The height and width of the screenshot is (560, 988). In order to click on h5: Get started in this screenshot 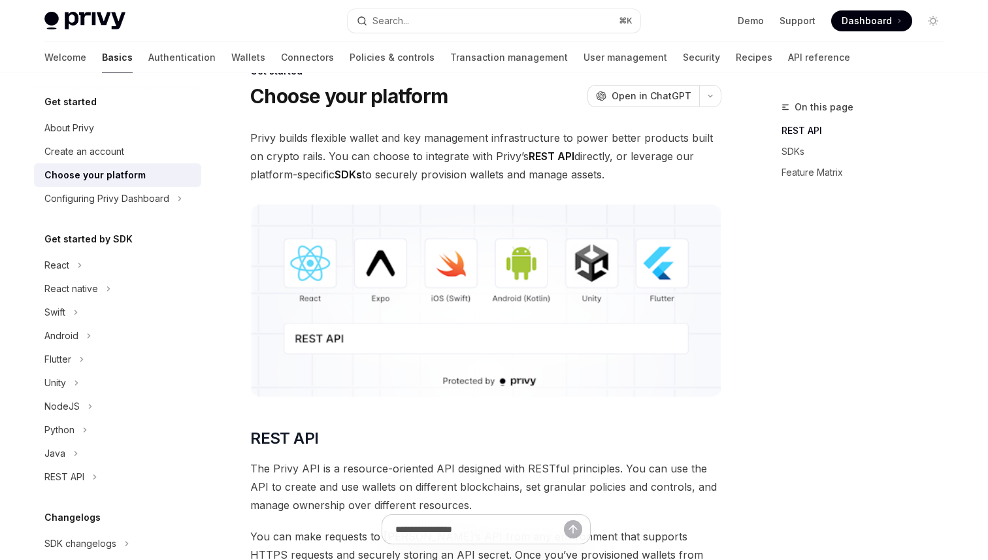, I will do `click(71, 102)`.